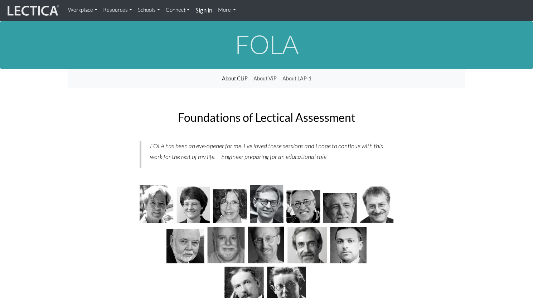 This screenshot has width=533, height=298. What do you see at coordinates (204, 10) in the screenshot?
I see `a: Sign in` at bounding box center [204, 10].